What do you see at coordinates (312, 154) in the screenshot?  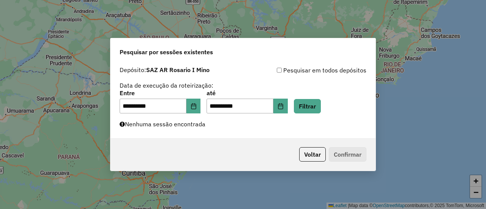 I see `button: Voltar` at bounding box center [312, 154].